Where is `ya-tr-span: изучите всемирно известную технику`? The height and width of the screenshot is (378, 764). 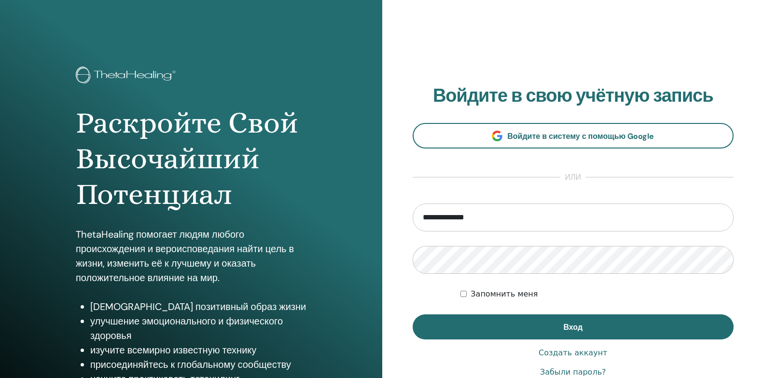 ya-tr-span: изучите всемирно известную технику is located at coordinates (173, 350).